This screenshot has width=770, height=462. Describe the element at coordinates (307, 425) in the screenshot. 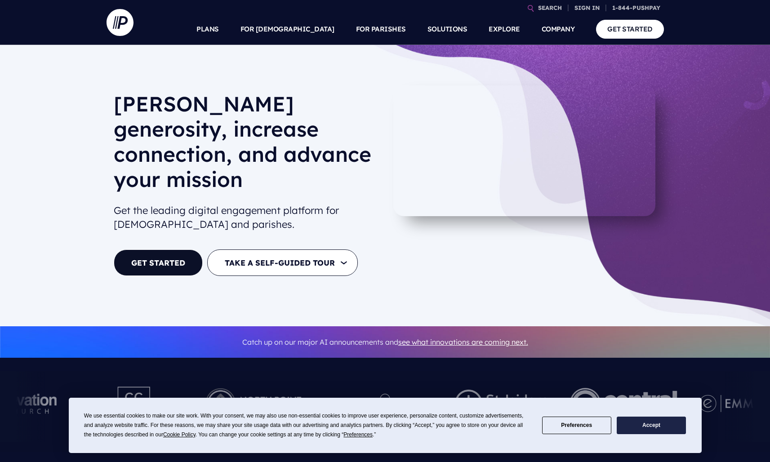

I see `div: We use essential cookies to make our site work. With your consent, we may also use non-essential ...` at that location.